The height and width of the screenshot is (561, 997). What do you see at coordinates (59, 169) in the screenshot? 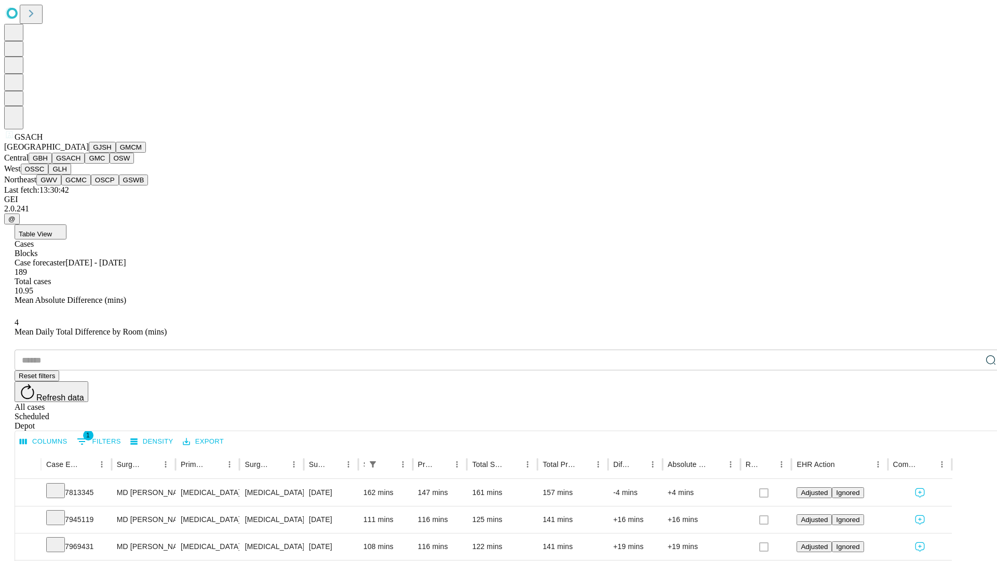
I see `button: GLH` at bounding box center [59, 169].